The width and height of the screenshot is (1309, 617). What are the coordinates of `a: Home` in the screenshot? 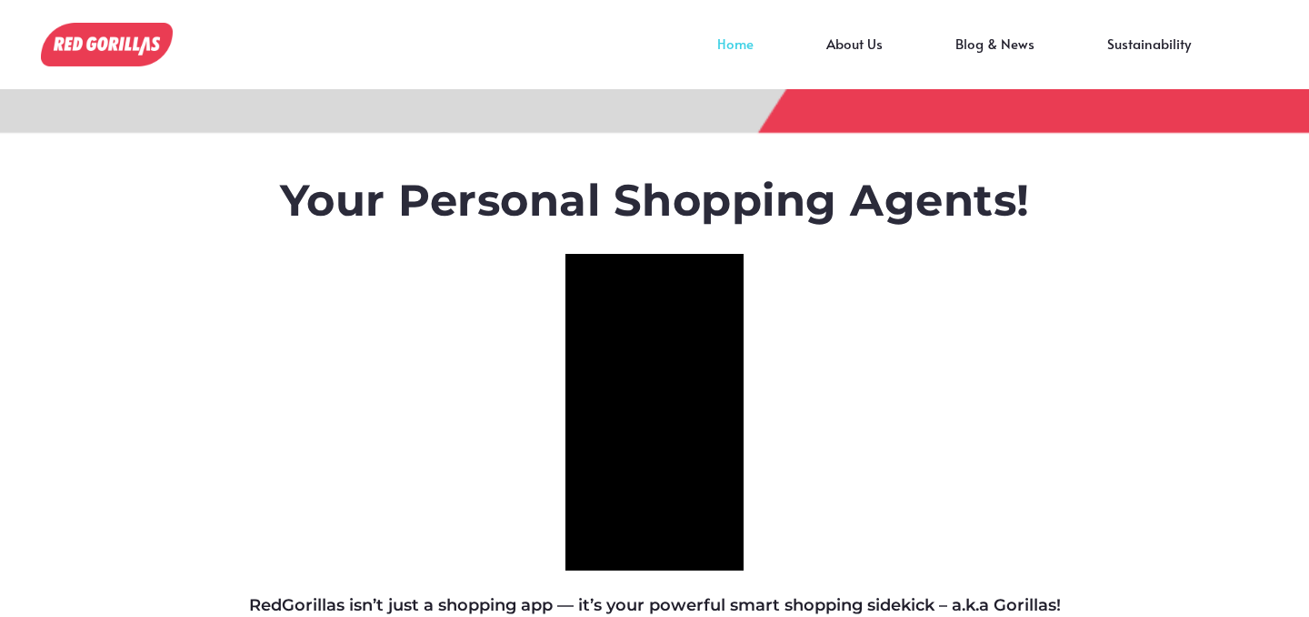 It's located at (736, 57).